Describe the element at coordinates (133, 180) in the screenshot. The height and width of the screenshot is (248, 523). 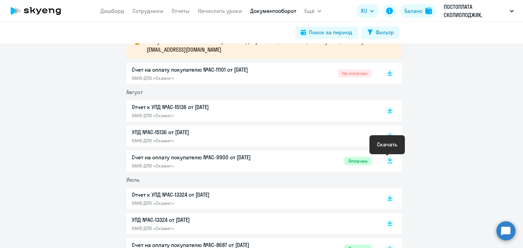
I see `span: Июль` at that location.